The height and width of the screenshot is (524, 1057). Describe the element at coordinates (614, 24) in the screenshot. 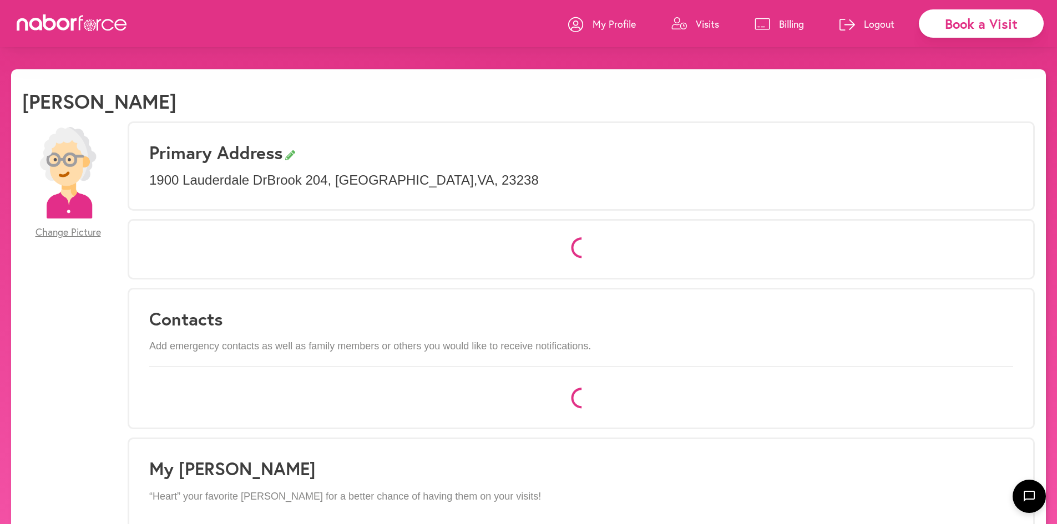

I see `p: My Profile` at that location.